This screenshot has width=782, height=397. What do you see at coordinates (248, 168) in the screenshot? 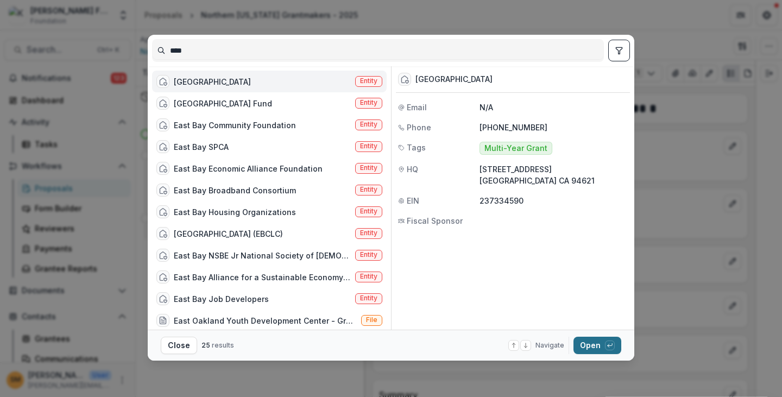
I see `div: East Bay Economic Alliance Foundation` at bounding box center [248, 168].